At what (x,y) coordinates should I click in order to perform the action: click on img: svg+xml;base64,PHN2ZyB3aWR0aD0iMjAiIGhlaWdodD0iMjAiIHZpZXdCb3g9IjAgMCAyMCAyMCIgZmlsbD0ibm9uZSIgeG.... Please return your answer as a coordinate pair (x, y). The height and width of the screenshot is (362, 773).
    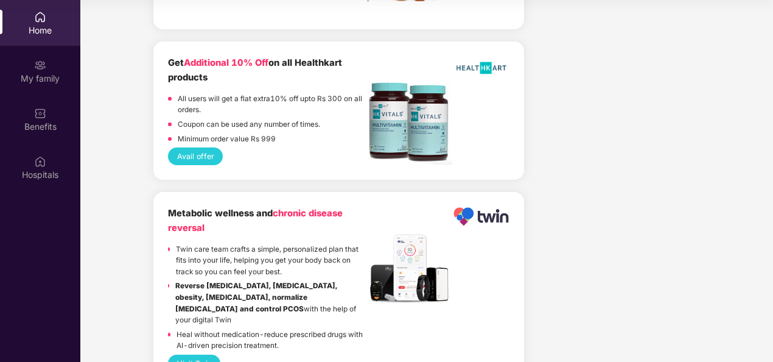
    Looking at the image, I should click on (40, 65).